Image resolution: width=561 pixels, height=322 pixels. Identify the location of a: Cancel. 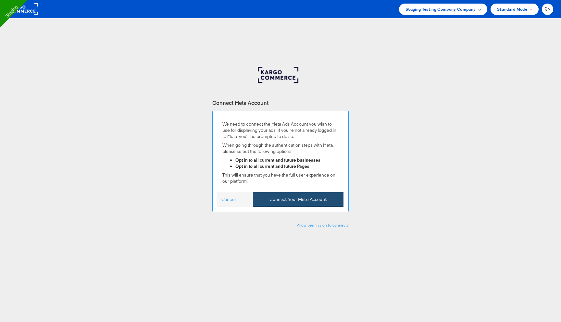
(229, 199).